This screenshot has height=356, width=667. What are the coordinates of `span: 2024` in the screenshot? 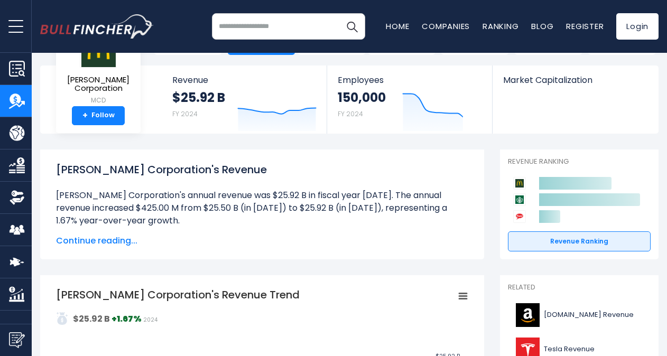 It's located at (150, 320).